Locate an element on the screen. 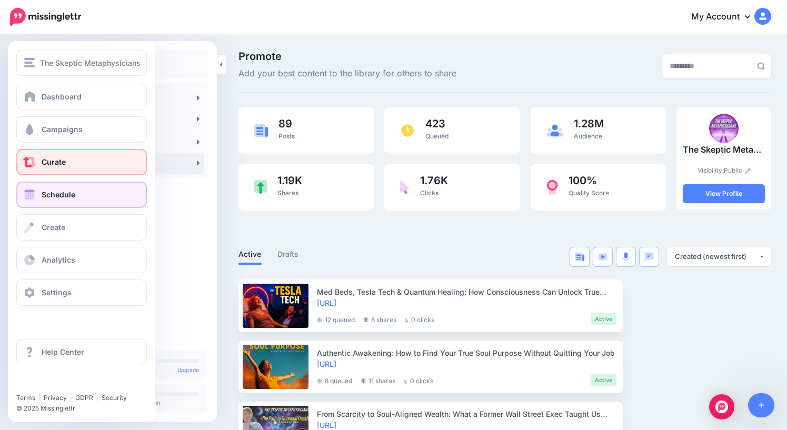  span: Dashboard is located at coordinates (62, 96).